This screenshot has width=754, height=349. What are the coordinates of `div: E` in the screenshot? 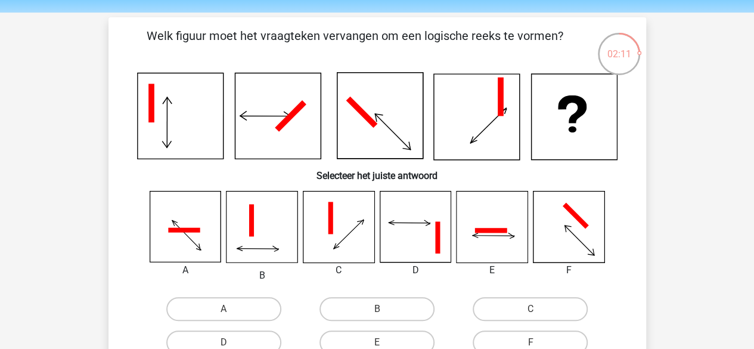 It's located at (492, 270).